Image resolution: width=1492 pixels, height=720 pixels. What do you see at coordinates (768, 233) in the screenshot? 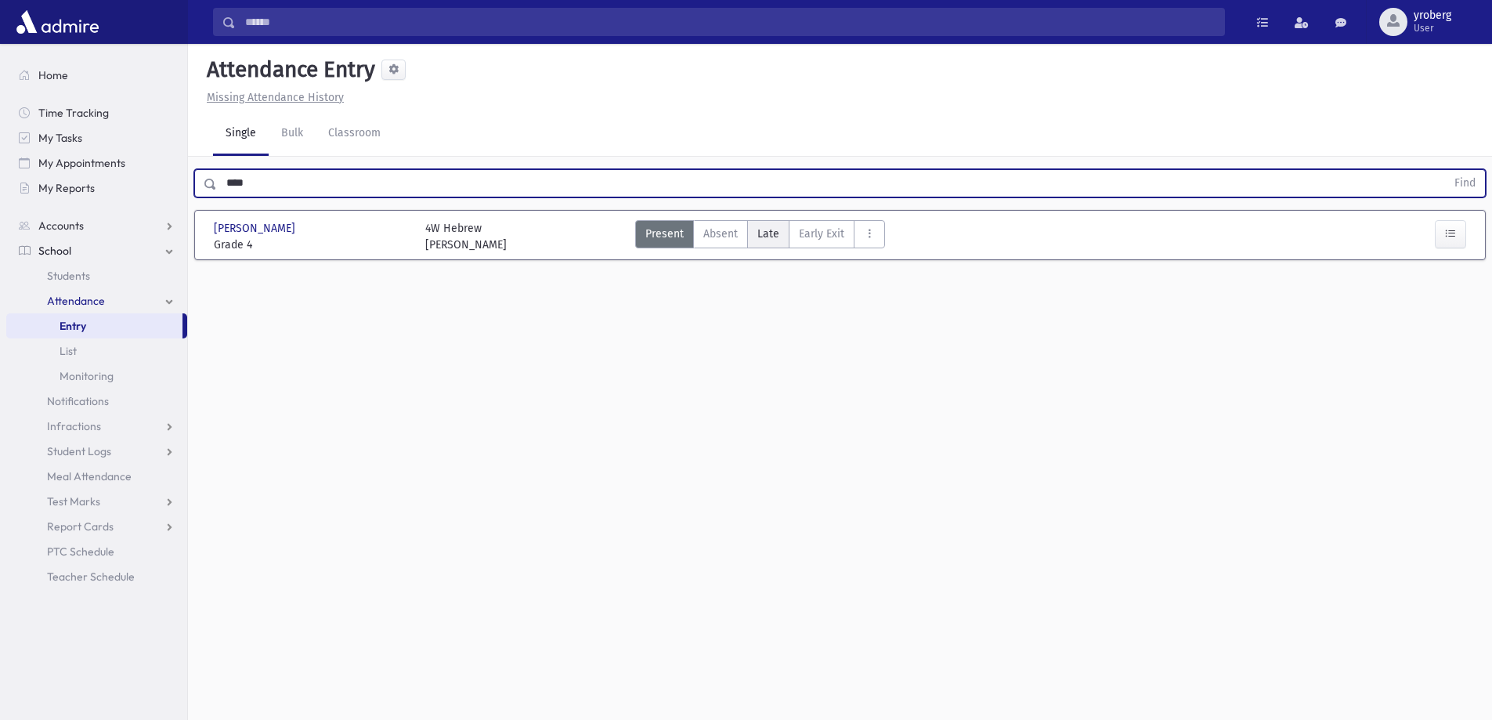
I see `span: Late` at bounding box center [768, 233].